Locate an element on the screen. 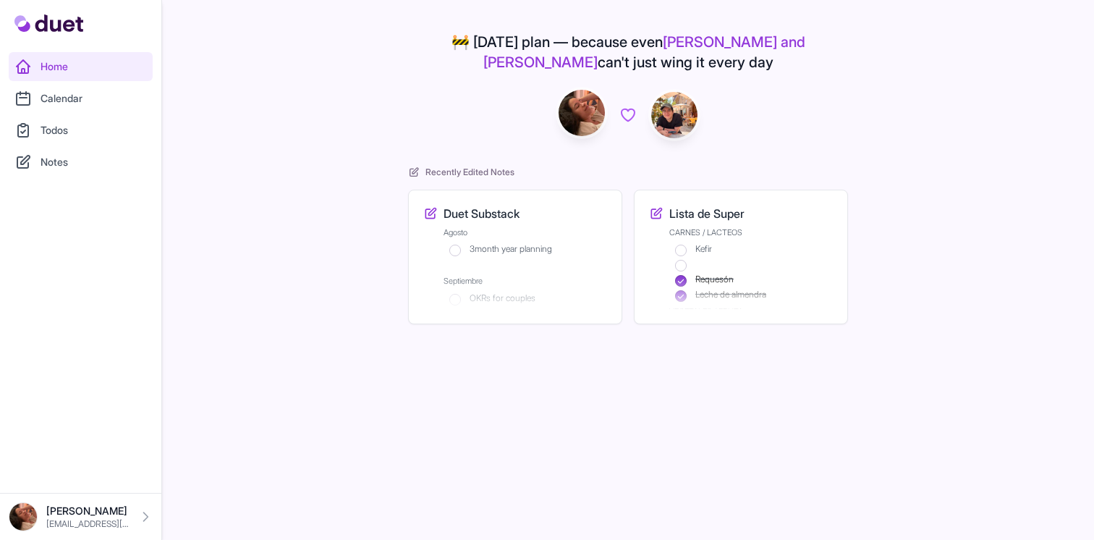 The height and width of the screenshot is (540, 1094). li: Kefir is located at coordinates (754, 249).